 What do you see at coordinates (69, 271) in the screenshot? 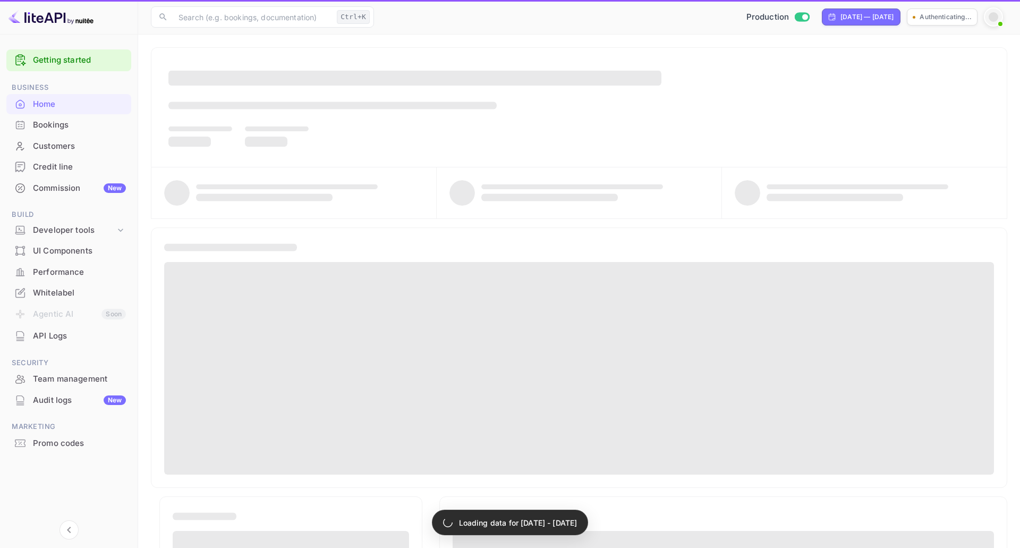
I see `a: Performance` at bounding box center [69, 271].